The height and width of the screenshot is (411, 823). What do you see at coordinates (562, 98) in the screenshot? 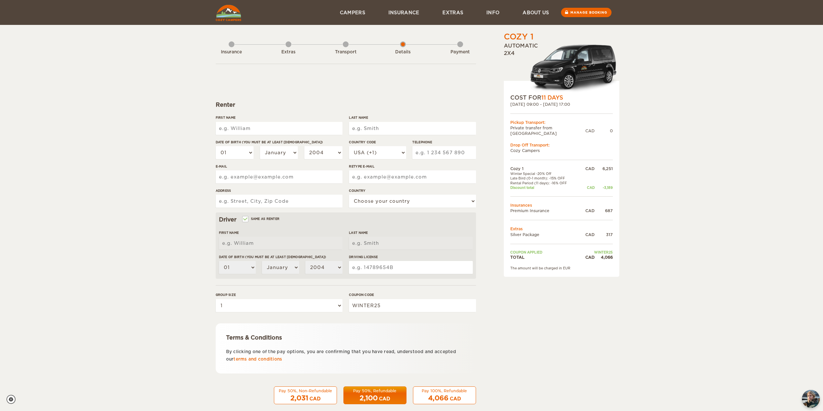
I see `div: COST FOR` at bounding box center [562, 98].